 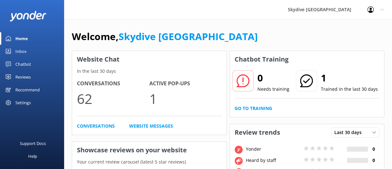 I want to click on div: Support Docs, so click(x=33, y=143).